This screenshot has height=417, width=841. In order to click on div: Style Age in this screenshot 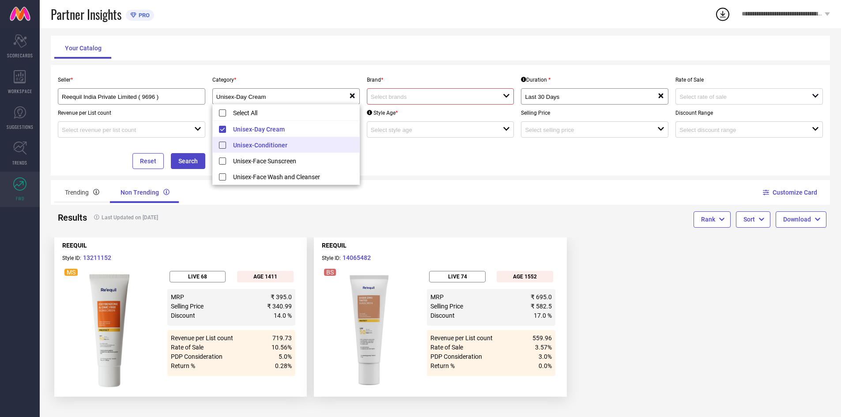, I will do `click(382, 113)`.